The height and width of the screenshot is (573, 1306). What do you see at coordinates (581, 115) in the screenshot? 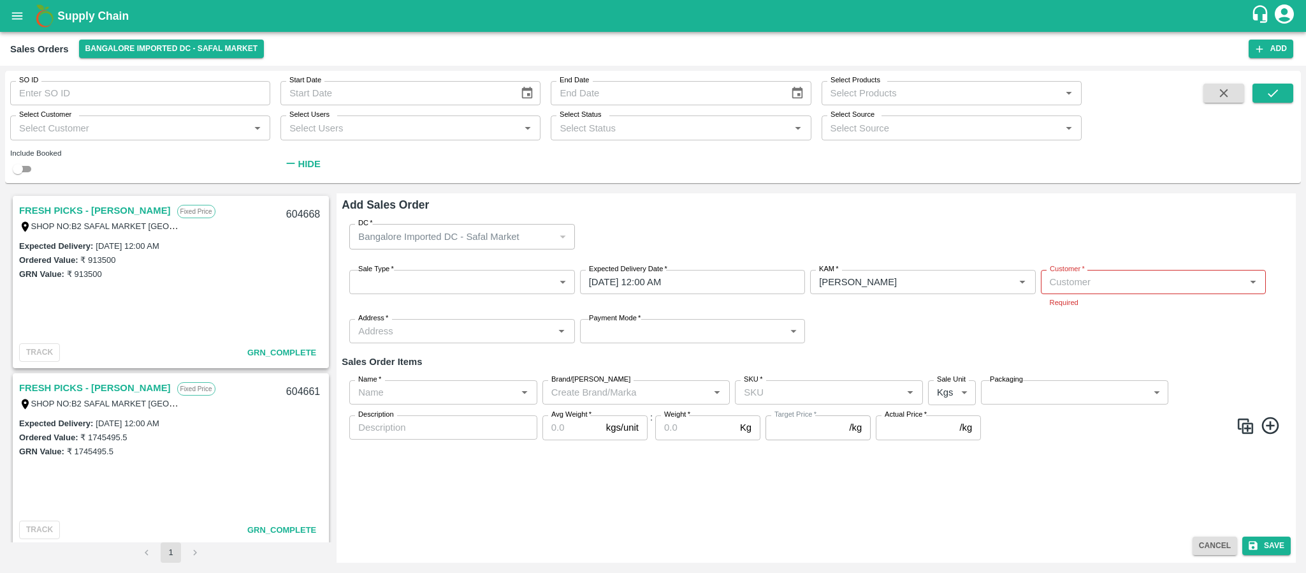
I see `label: Select Status` at bounding box center [581, 115].